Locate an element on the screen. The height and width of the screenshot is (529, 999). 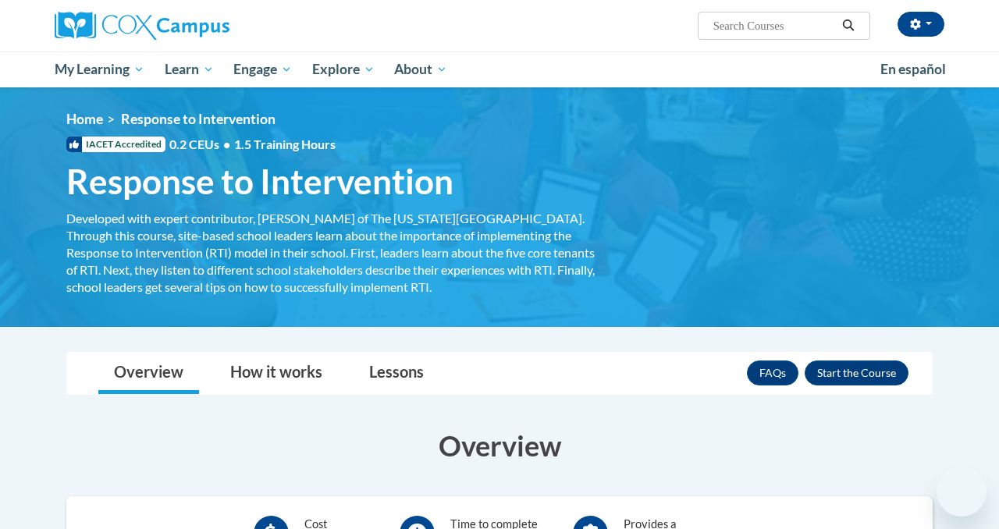
a: Lessons is located at coordinates (397, 373).